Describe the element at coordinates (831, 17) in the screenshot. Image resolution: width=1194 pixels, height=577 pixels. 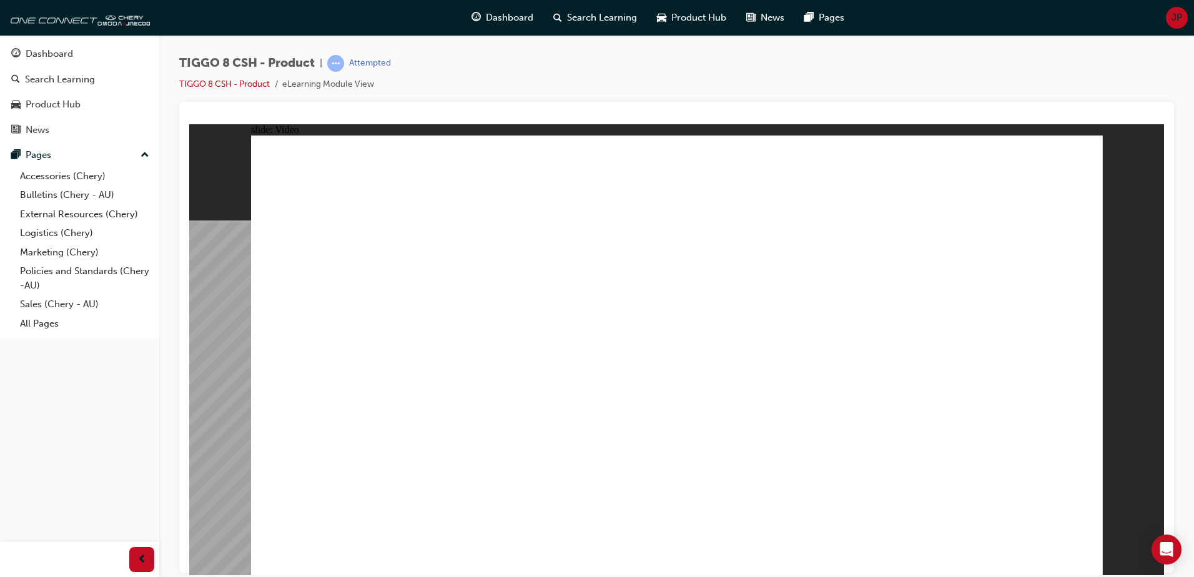
I see `span: Pages` at that location.